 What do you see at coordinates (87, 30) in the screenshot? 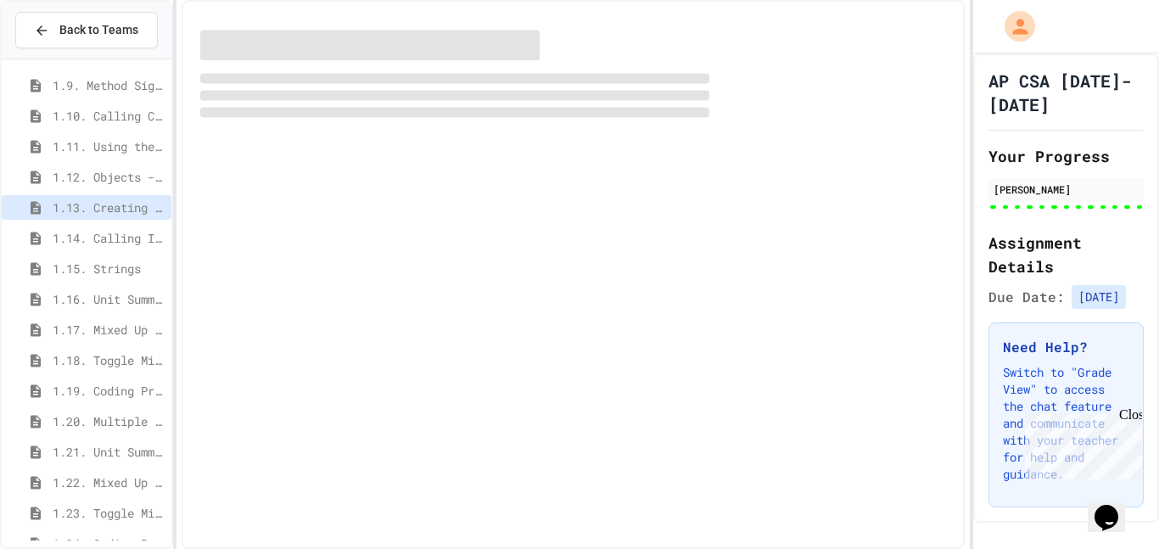
I see `button: Back to Teams` at bounding box center [87, 30].